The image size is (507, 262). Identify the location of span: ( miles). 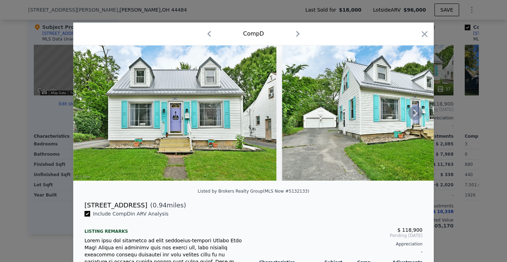
(167, 205).